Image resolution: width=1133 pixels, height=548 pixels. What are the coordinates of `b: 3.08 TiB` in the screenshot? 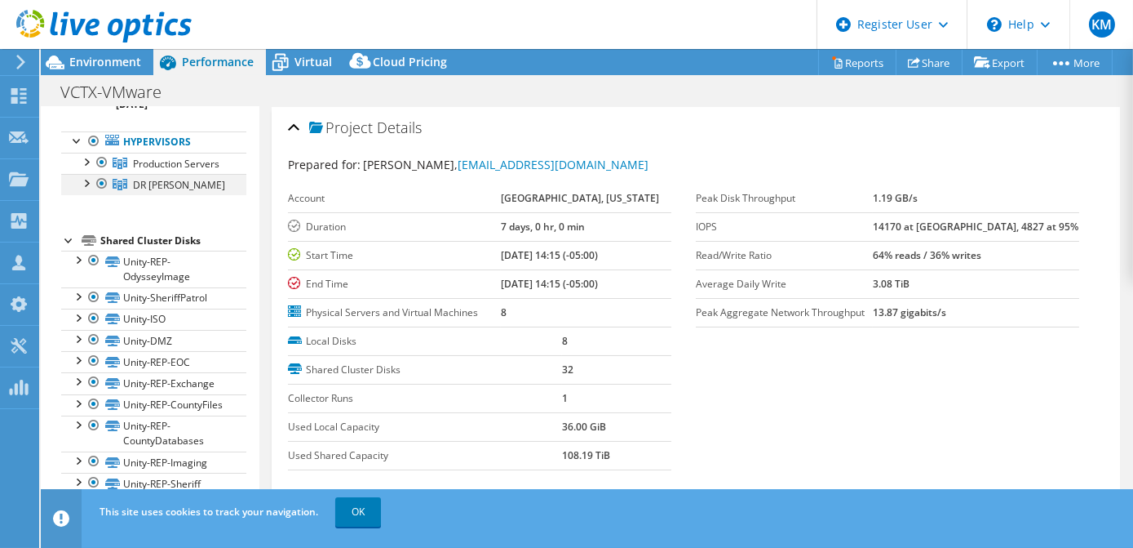 It's located at (891, 283).